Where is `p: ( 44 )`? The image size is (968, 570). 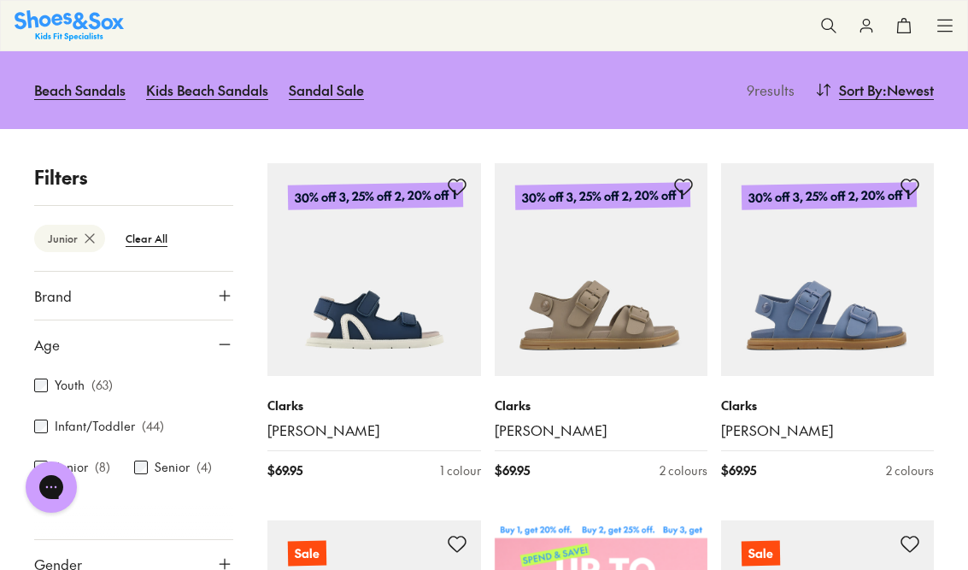 p: ( 44 ) is located at coordinates (153, 425).